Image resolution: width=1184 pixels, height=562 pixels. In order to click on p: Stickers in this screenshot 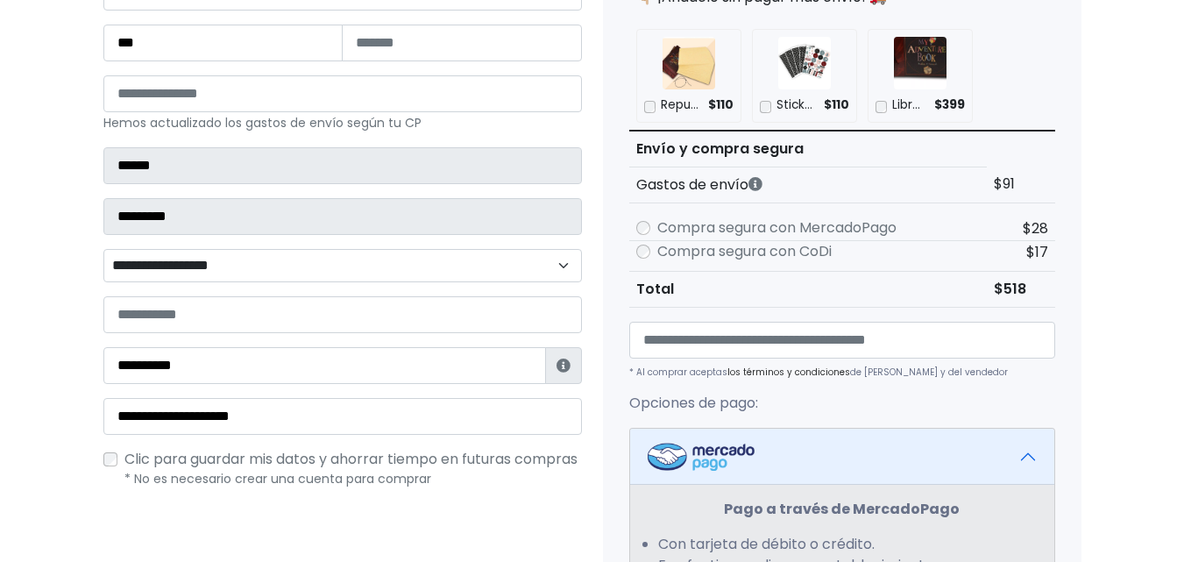, I will do `click(796, 105)`.